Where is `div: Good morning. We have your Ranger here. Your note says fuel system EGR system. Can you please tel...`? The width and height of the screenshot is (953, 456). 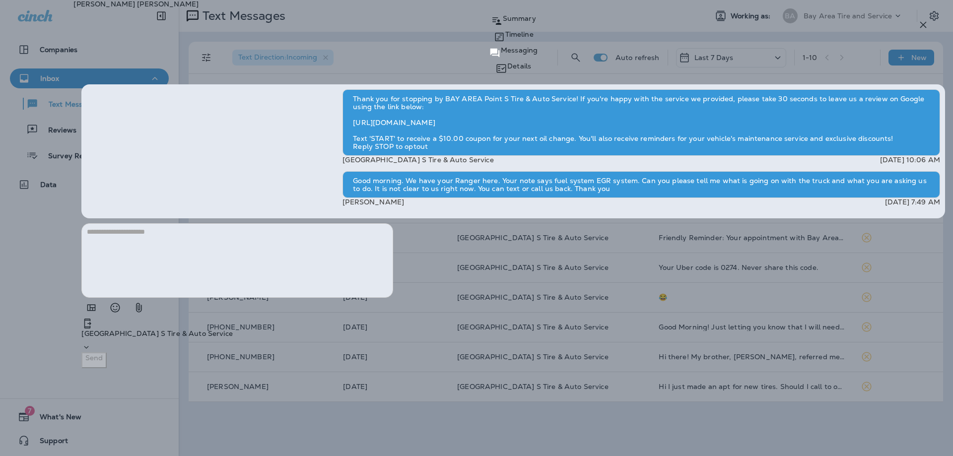 div: Good morning. We have your Ranger here. Your note says fuel system EGR system. Can you please tel... is located at coordinates (641, 185).